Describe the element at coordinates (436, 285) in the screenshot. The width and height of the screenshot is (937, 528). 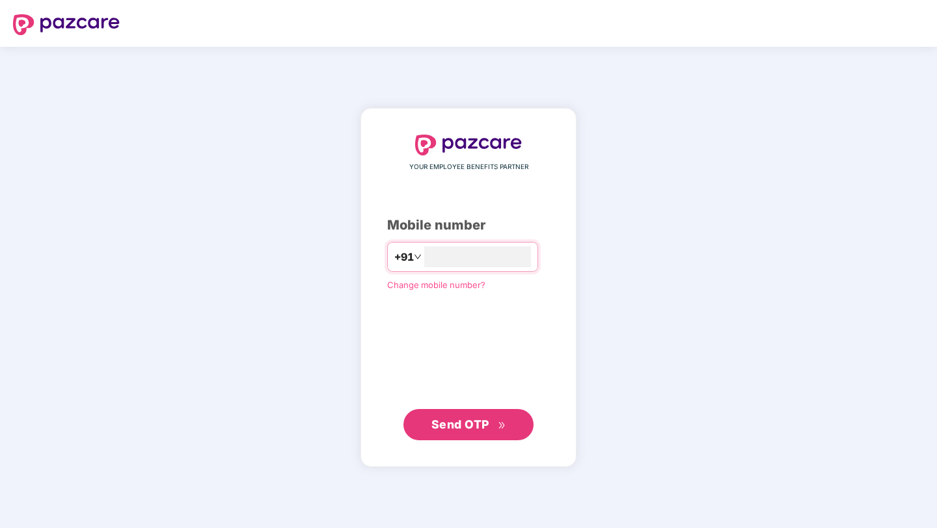
I see `a: Change mobile number?` at that location.